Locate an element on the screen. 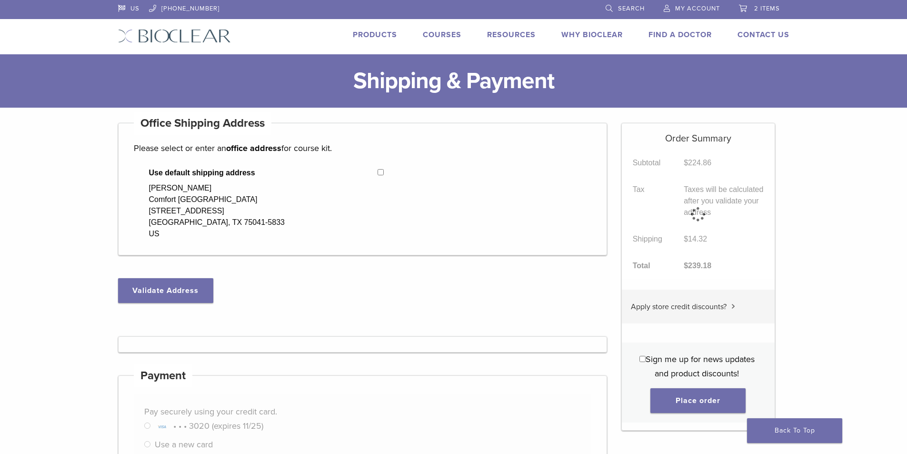  a: Courses is located at coordinates (442, 35).